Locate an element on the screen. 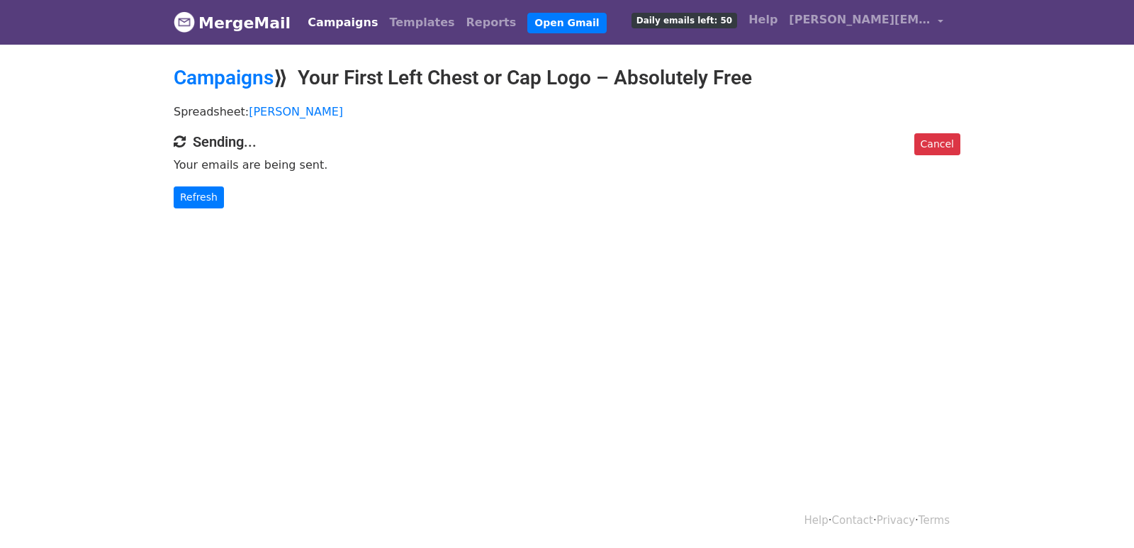  img: MergeMail logo is located at coordinates (184, 22).